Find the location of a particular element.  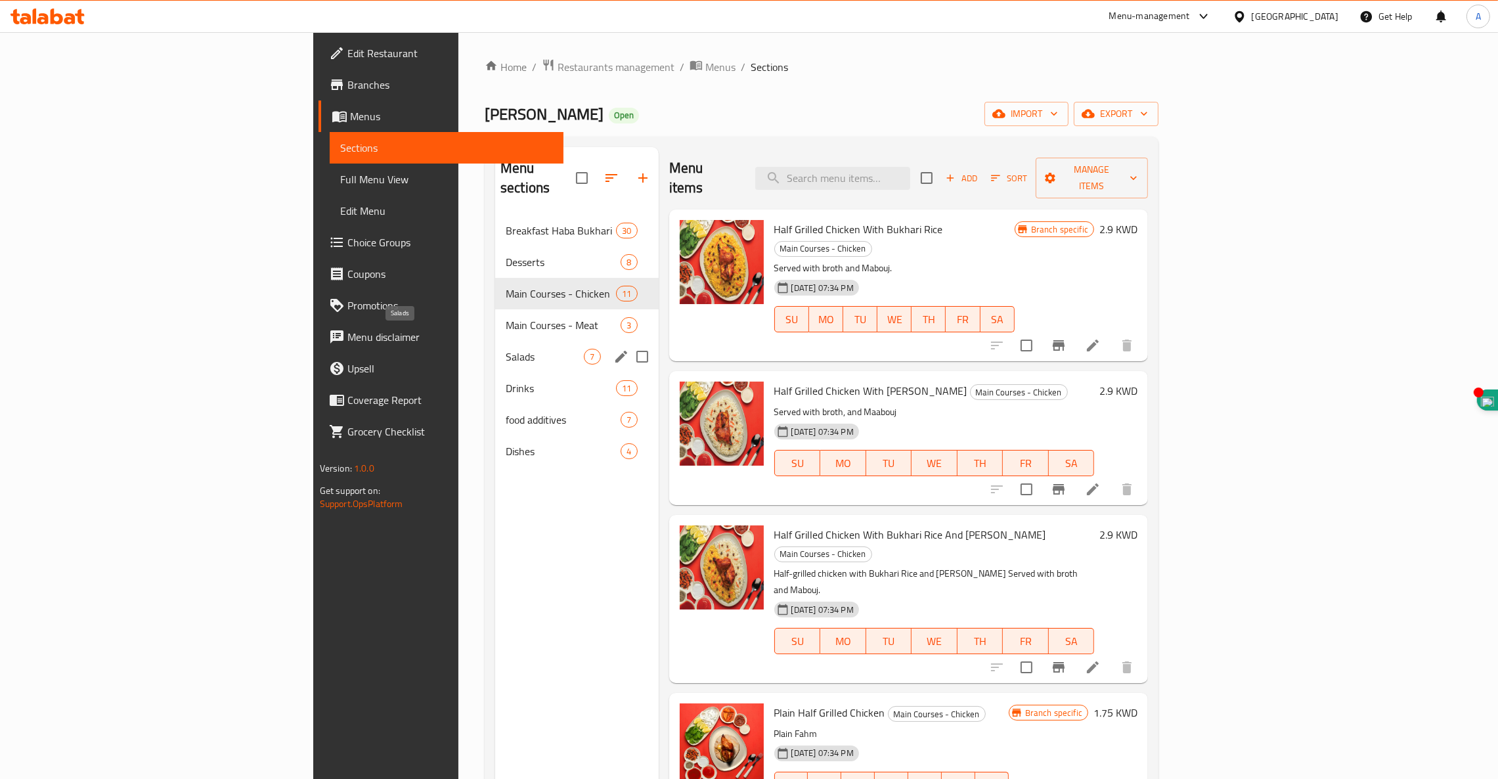

div: Breakfast Haba Bukhari30 is located at coordinates (577, 231).